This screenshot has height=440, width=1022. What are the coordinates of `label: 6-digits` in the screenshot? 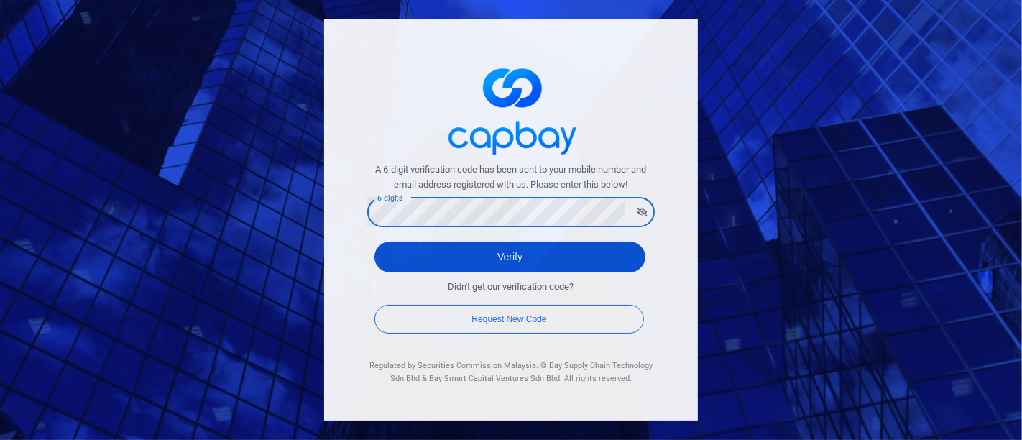 It's located at (390, 198).